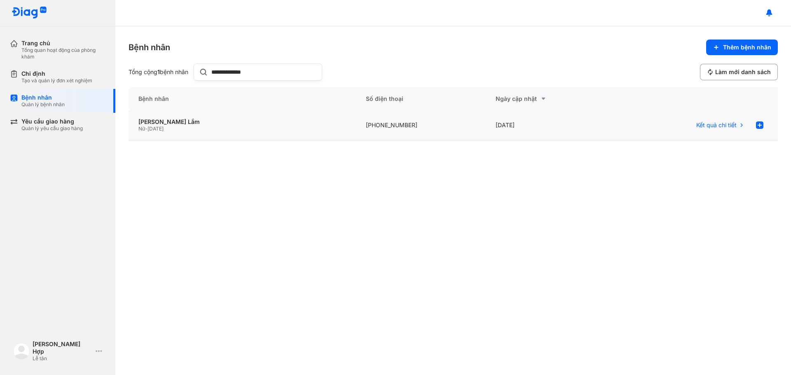 This screenshot has width=791, height=375. Describe the element at coordinates (421, 99) in the screenshot. I see `div: Số điện thoại` at that location.